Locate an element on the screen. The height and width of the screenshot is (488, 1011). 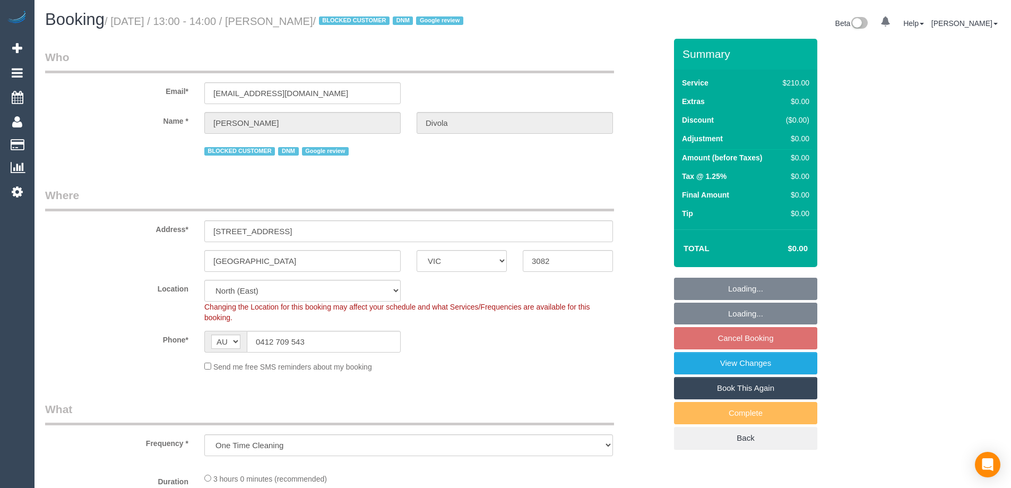
input: Email* is located at coordinates (303, 93).